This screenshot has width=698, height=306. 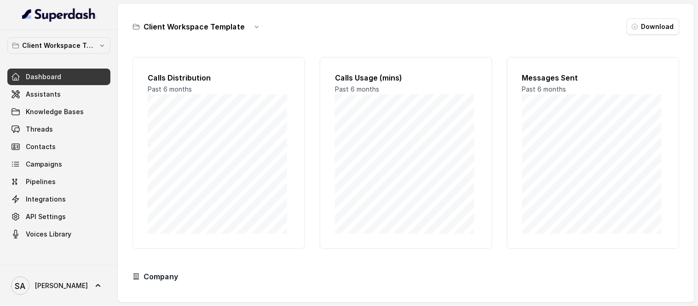 I want to click on span: Knowledge Bases, so click(x=55, y=112).